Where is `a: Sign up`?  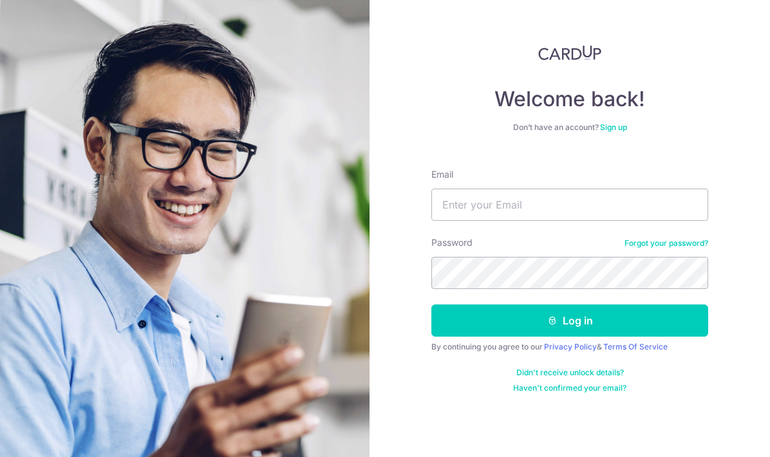 a: Sign up is located at coordinates (614, 127).